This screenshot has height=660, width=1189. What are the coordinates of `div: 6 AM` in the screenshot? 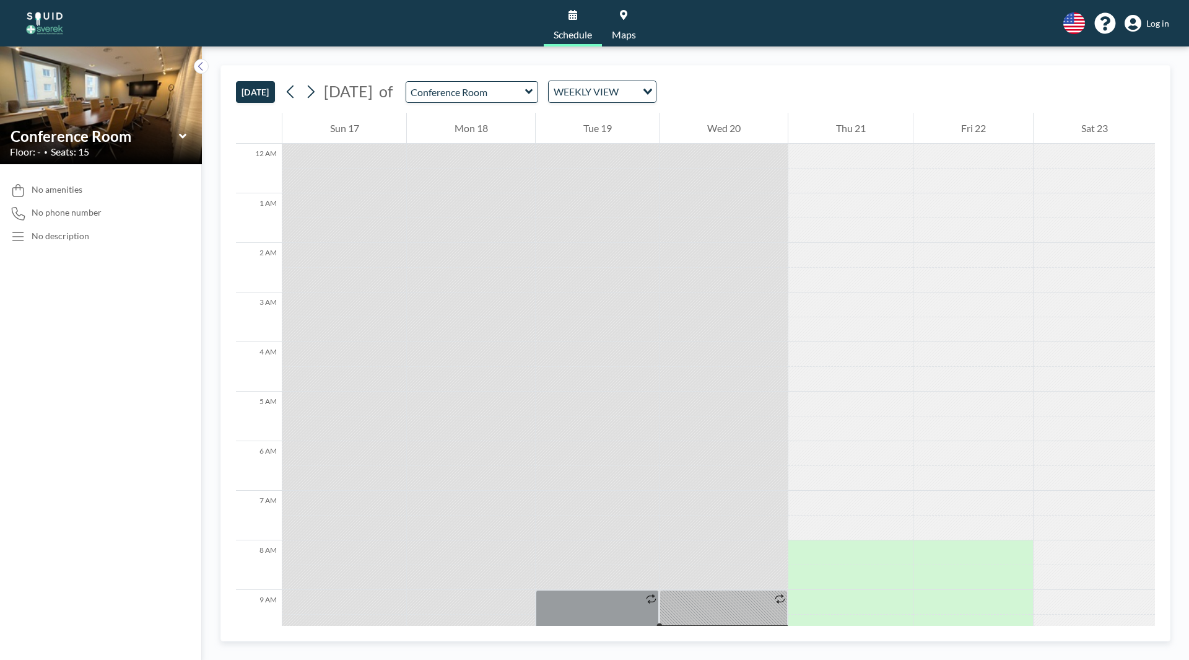 It's located at (259, 466).